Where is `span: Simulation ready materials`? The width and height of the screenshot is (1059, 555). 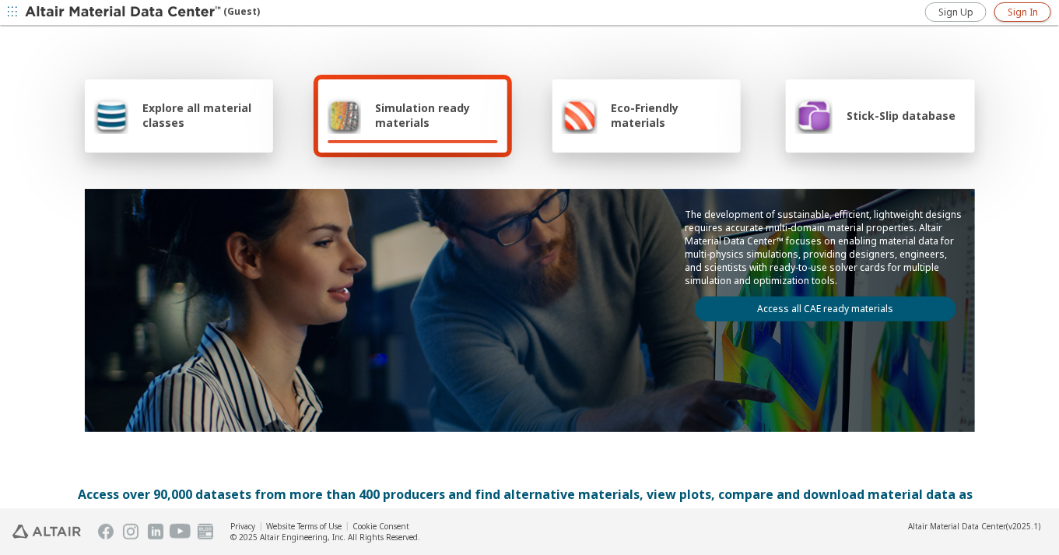 span: Simulation ready materials is located at coordinates (436, 115).